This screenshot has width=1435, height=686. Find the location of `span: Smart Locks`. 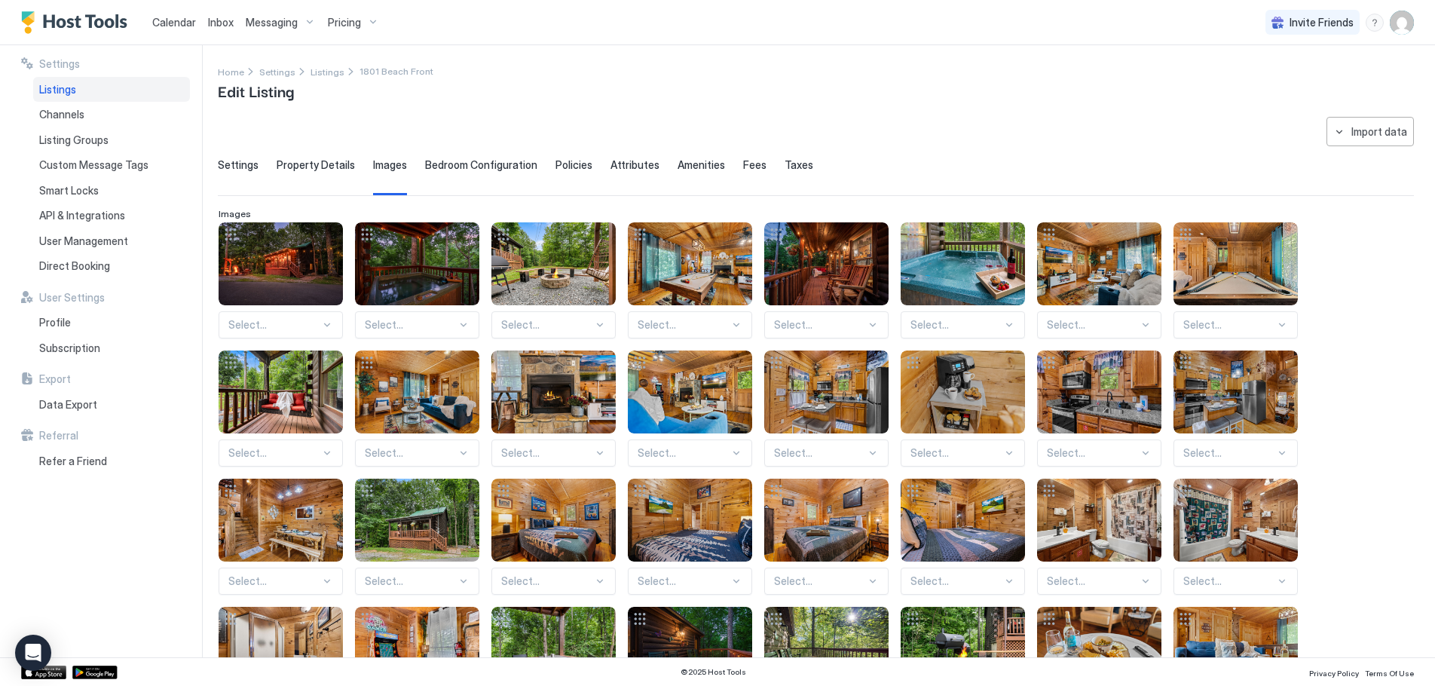

span: Smart Locks is located at coordinates (69, 191).